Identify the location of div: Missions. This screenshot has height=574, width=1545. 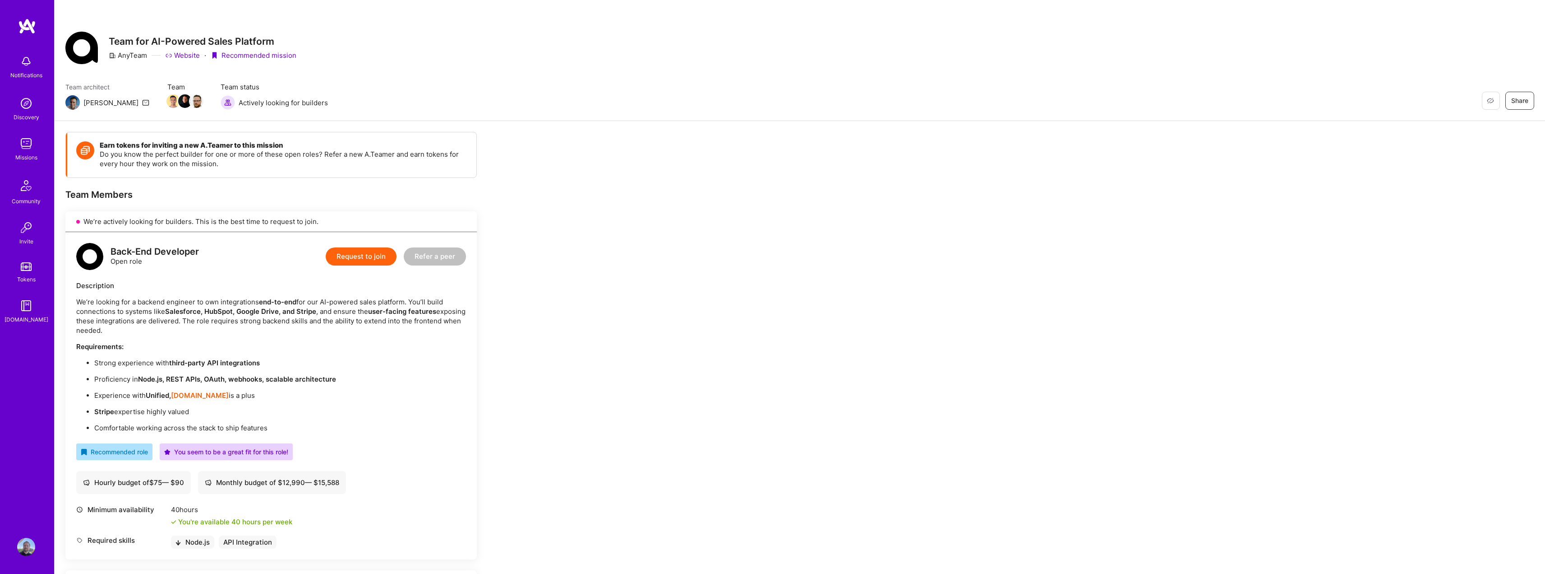
(26, 157).